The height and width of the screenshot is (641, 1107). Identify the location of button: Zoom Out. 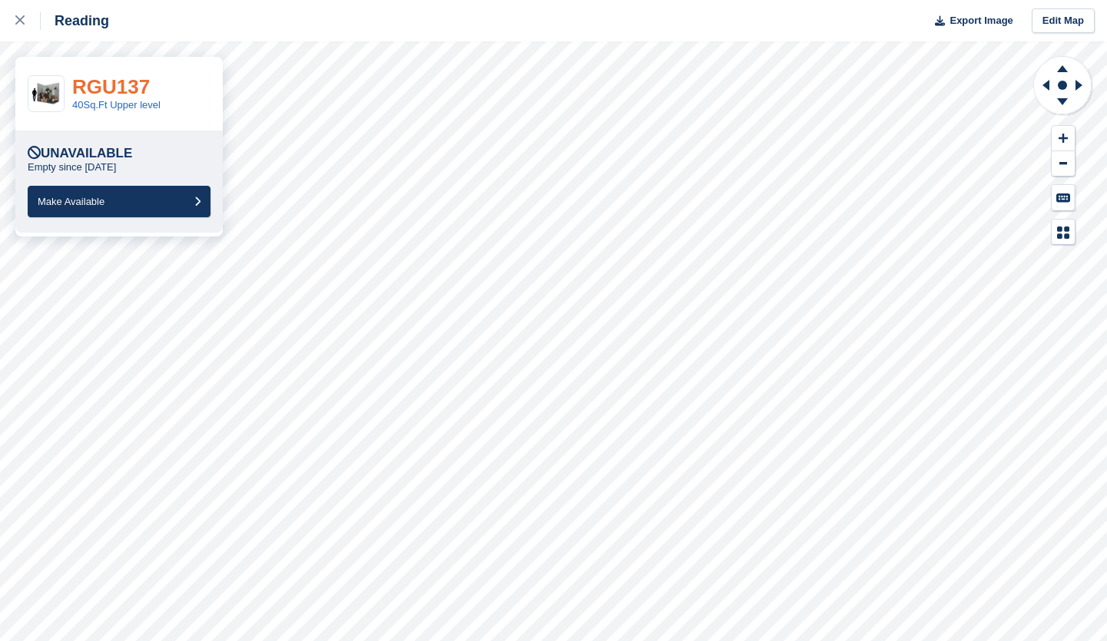
(1063, 164).